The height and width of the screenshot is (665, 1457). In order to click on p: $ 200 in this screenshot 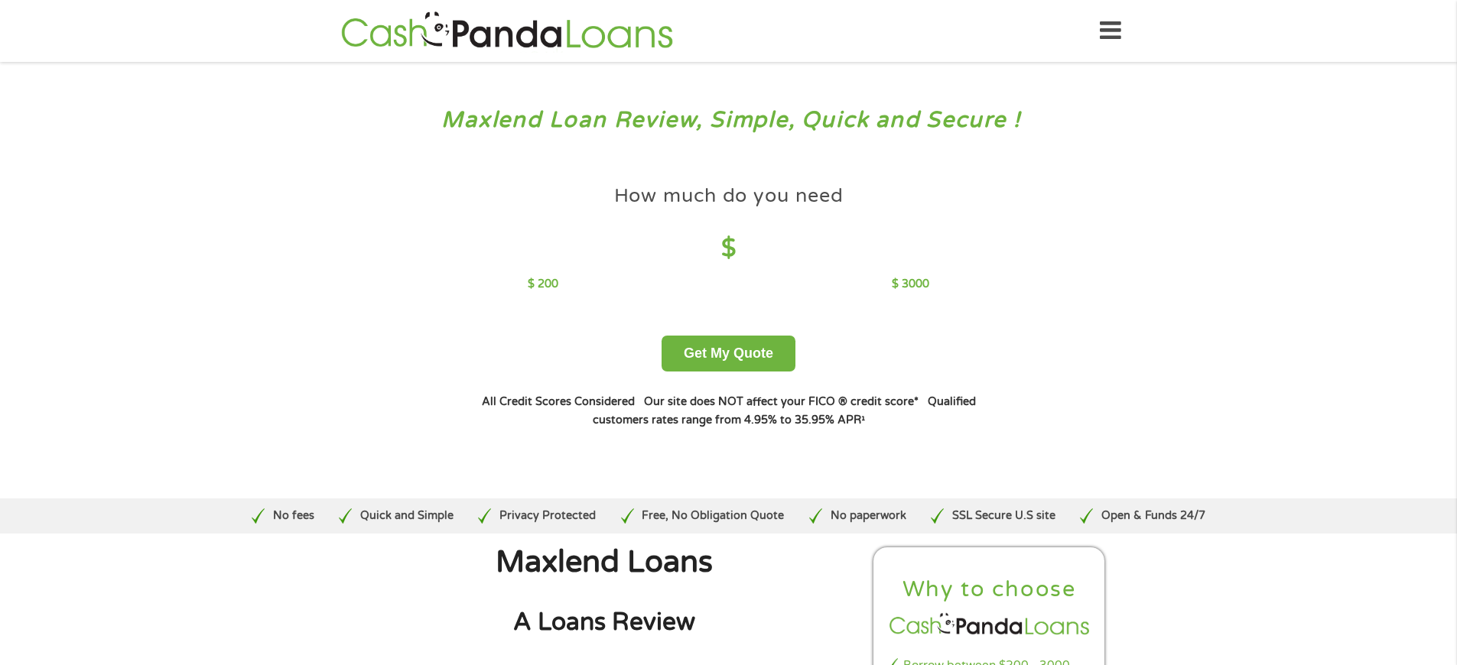, I will do `click(543, 284)`.